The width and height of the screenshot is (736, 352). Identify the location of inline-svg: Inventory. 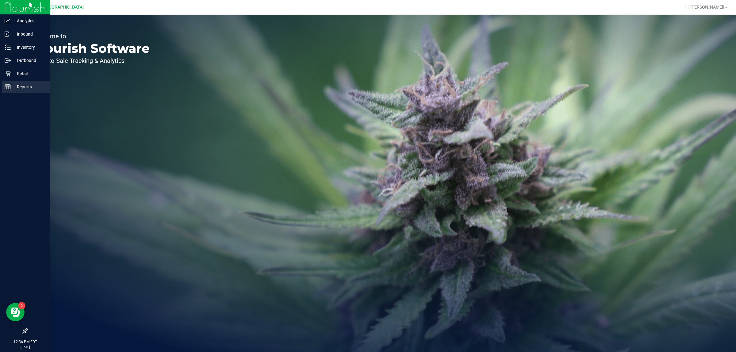
(8, 47).